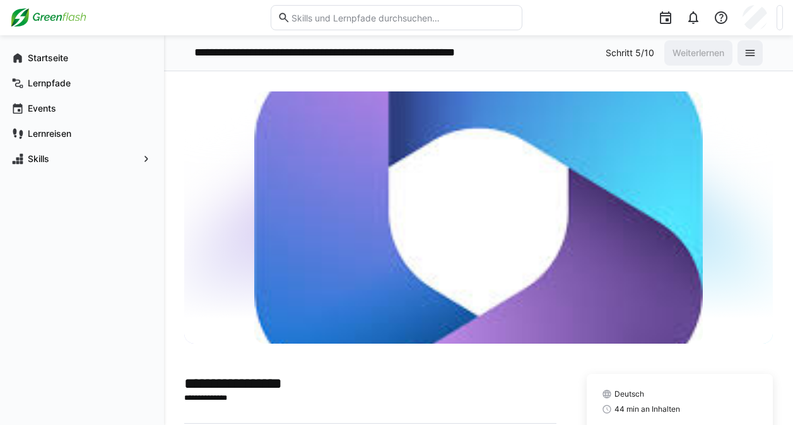 The width and height of the screenshot is (793, 425). What do you see at coordinates (699, 53) in the screenshot?
I see `span: Weiterlernen` at bounding box center [699, 53].